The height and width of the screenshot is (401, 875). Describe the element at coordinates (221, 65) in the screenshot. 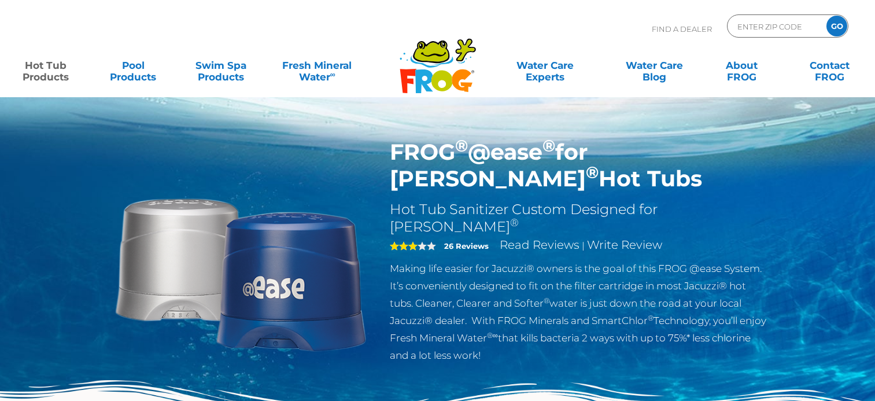

I see `a: Swim SpaProducts` at that location.